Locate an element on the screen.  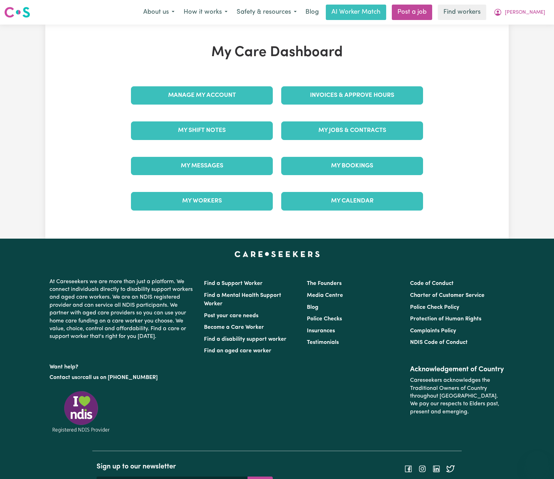
h2: Acknowledgement of Country is located at coordinates (457, 370).